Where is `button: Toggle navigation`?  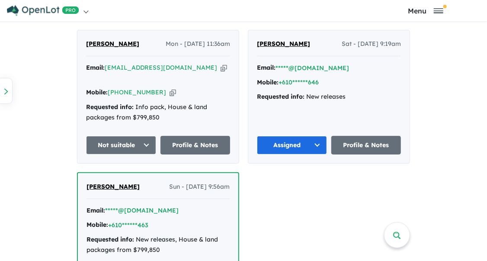
button: Toggle navigation is located at coordinates (425, 10).